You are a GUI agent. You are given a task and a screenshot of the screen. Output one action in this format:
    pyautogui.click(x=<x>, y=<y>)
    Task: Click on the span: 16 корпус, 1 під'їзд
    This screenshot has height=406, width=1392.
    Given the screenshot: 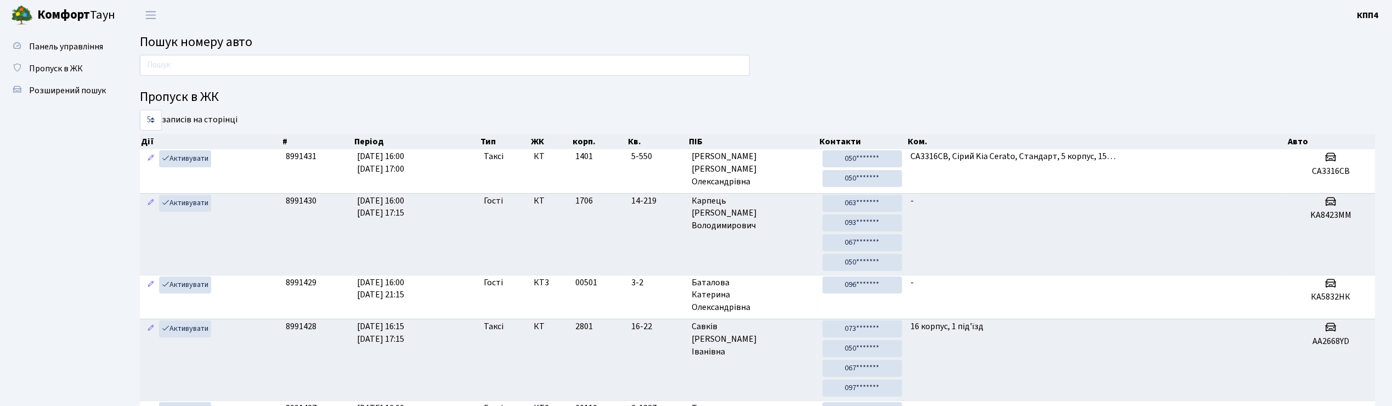 What is the action you would take?
    pyautogui.click(x=947, y=326)
    